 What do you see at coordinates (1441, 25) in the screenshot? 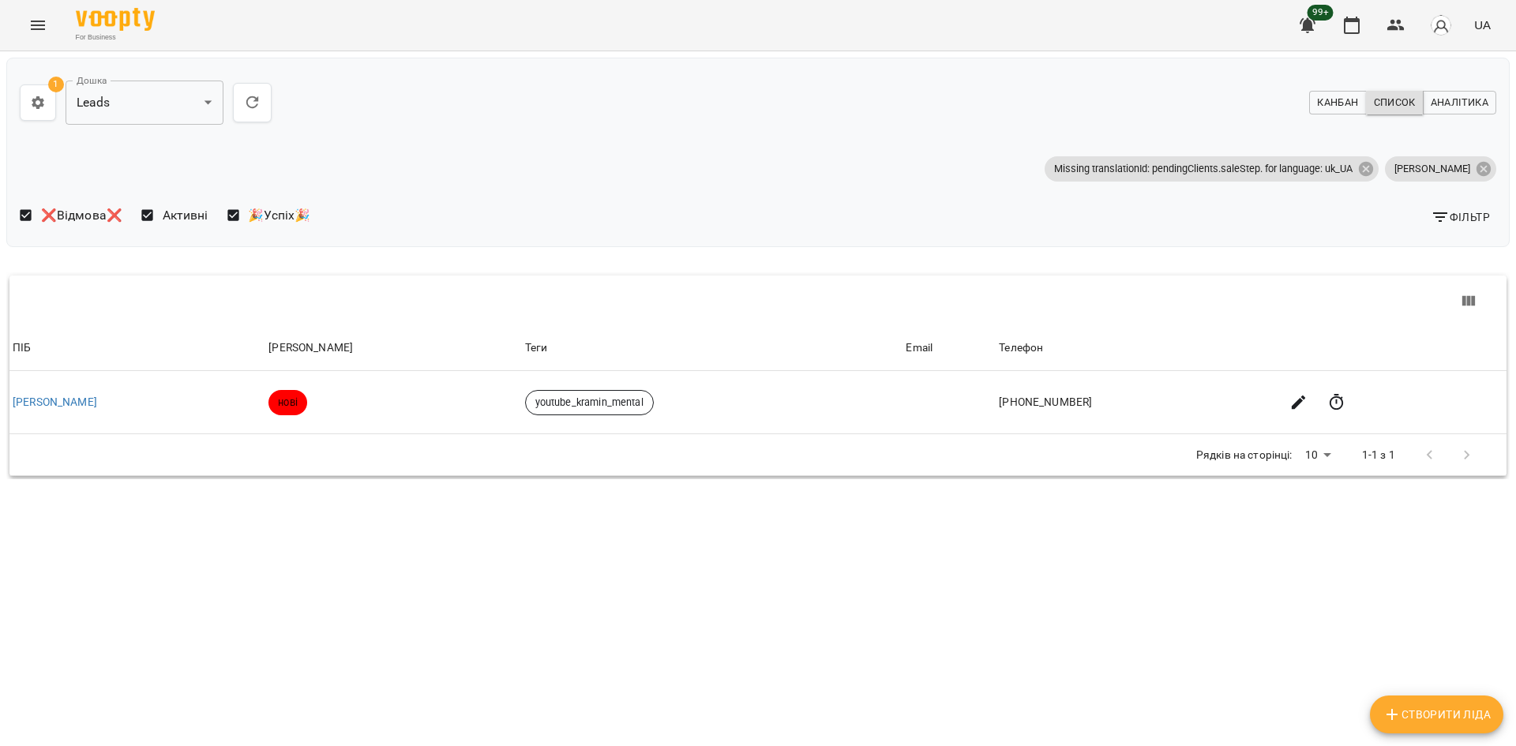
I see `img: avatar_s.png` at bounding box center [1441, 25].